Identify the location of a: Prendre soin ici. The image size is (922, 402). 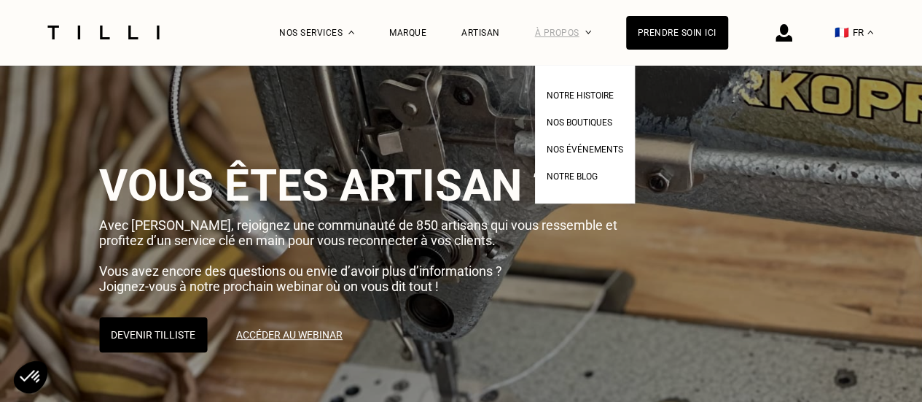
(677, 33).